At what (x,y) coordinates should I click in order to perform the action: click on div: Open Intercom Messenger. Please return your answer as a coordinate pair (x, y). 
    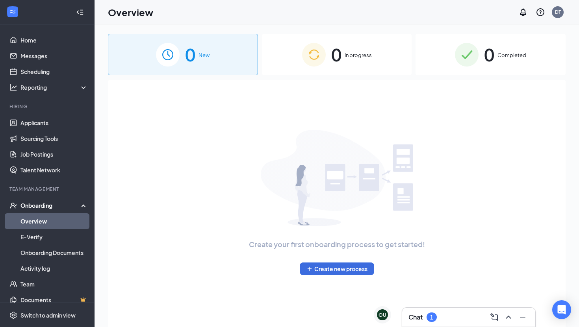
    Looking at the image, I should click on (562, 310).